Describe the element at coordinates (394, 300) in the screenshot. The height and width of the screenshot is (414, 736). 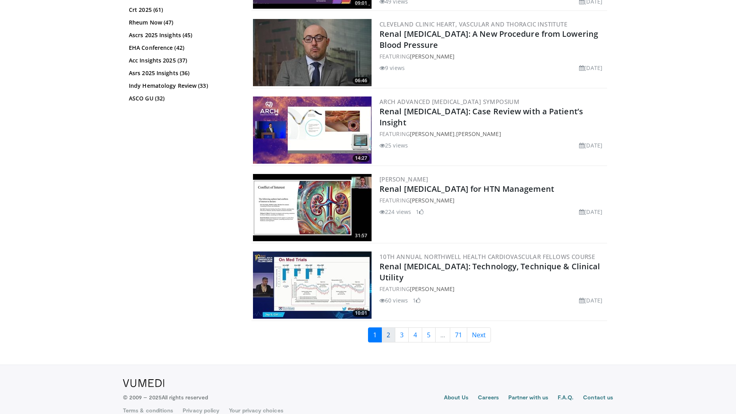
I see `li: 60 views` at that location.